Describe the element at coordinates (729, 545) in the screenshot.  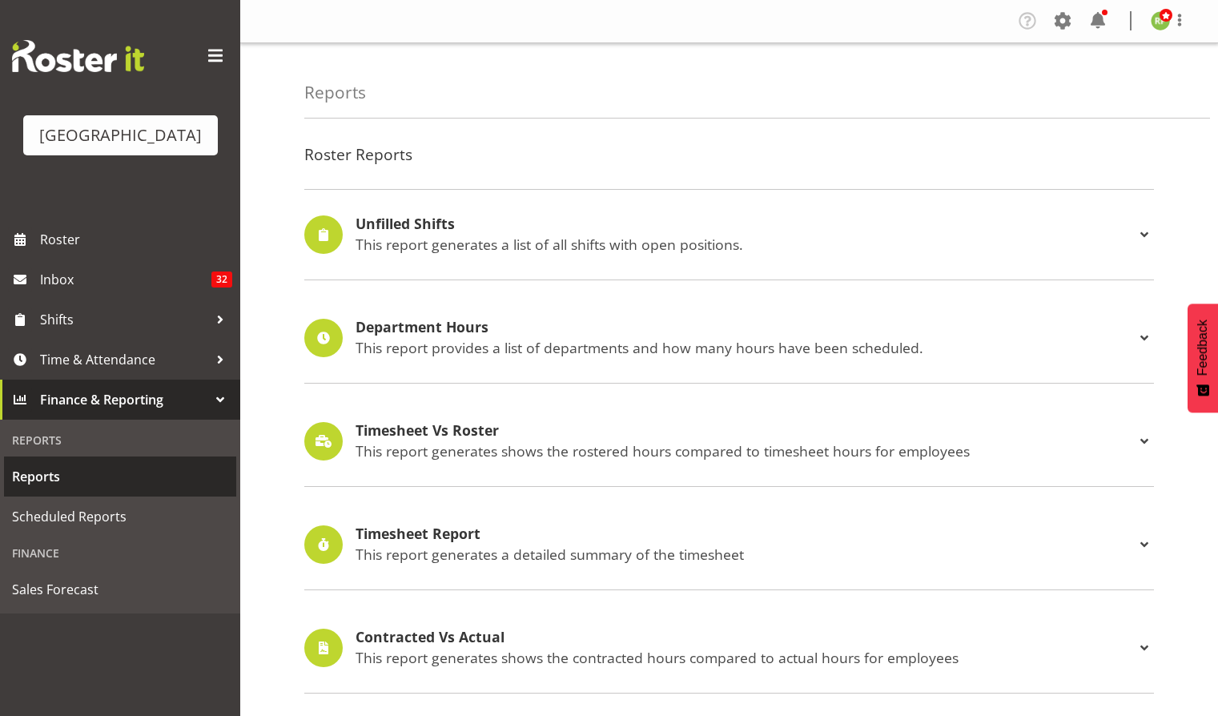
I see `div: Timesheet Report This report generates a detailed summary of the timesheet` at that location.